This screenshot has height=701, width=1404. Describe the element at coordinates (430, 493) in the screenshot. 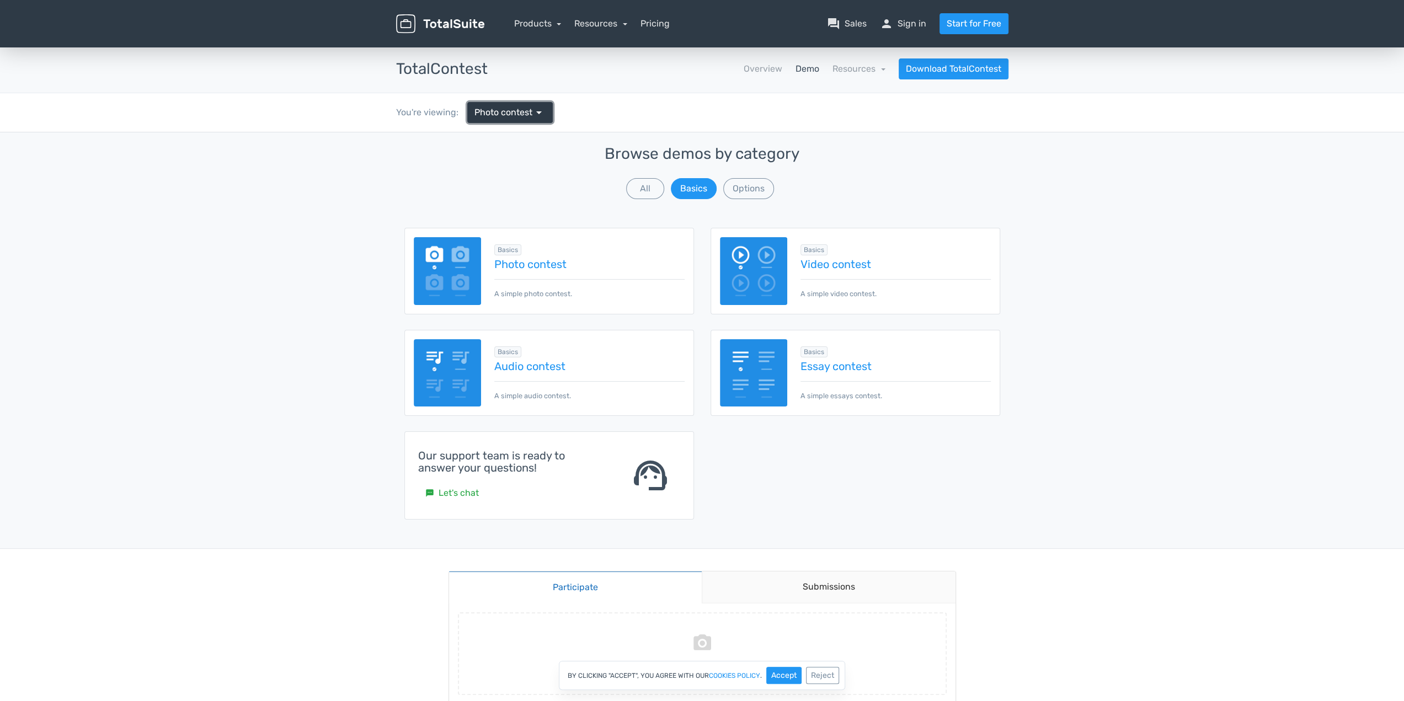

I see `small: sms` at that location.